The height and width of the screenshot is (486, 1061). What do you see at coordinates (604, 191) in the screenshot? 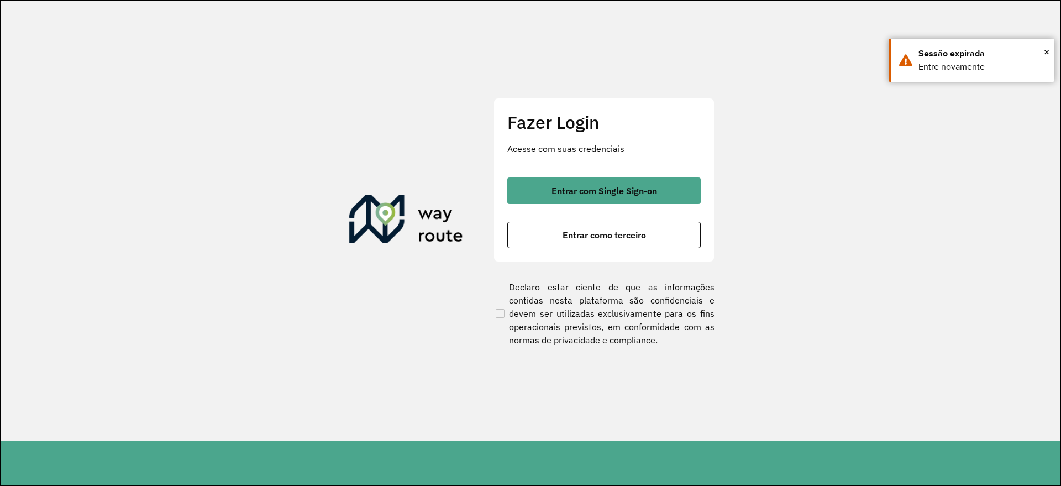
I see `span: Entrar com Single Sign-on` at bounding box center [604, 191].